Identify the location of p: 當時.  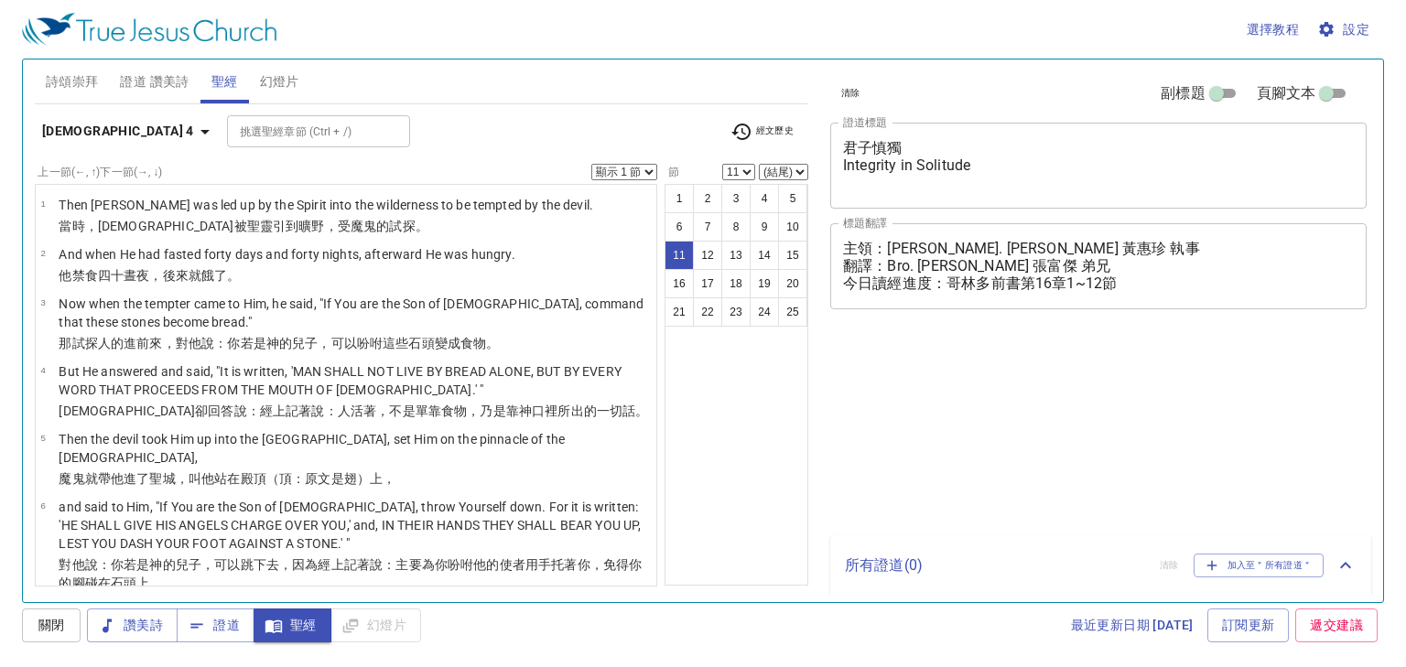
(326, 226).